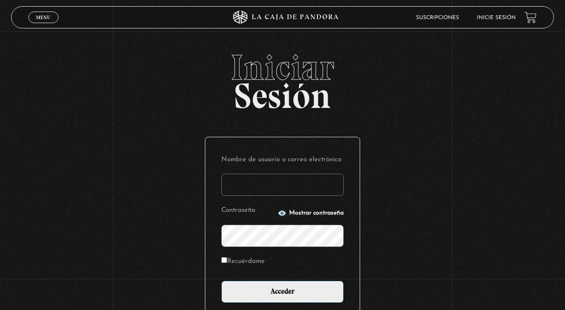 The image size is (565, 310). I want to click on span: Menu, so click(43, 17).